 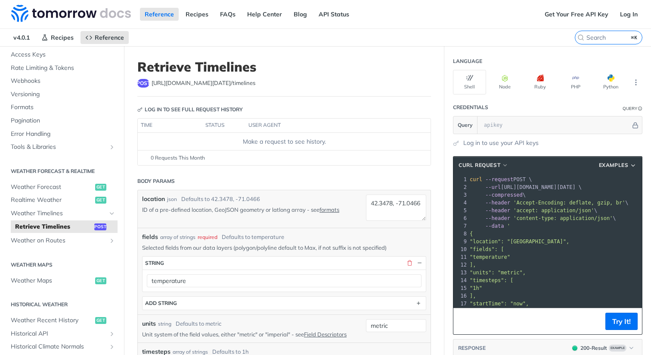 I want to click on a: Recipes, so click(x=57, y=37).